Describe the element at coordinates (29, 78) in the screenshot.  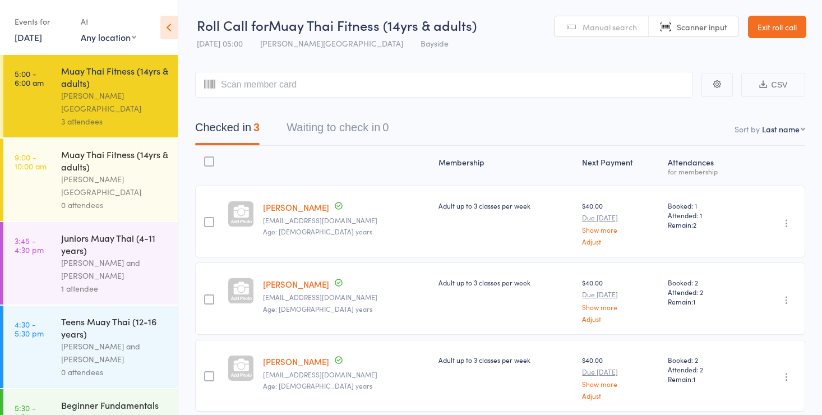
I see `time: 5:00 - 6:00 am` at that location.